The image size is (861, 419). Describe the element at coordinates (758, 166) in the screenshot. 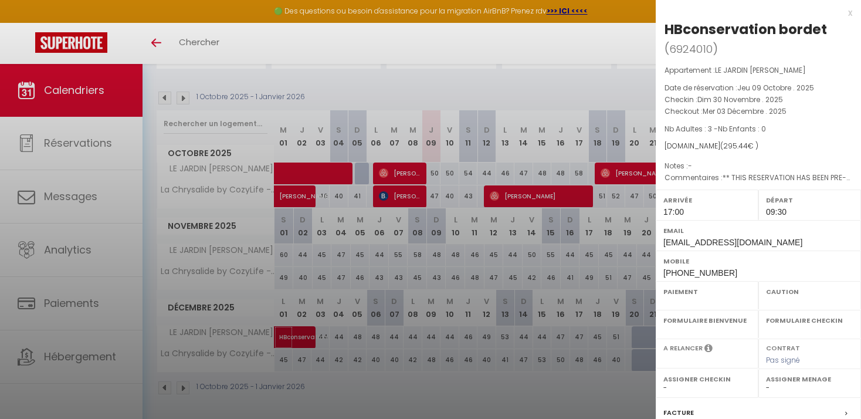

I see `p: Notes :` at that location.